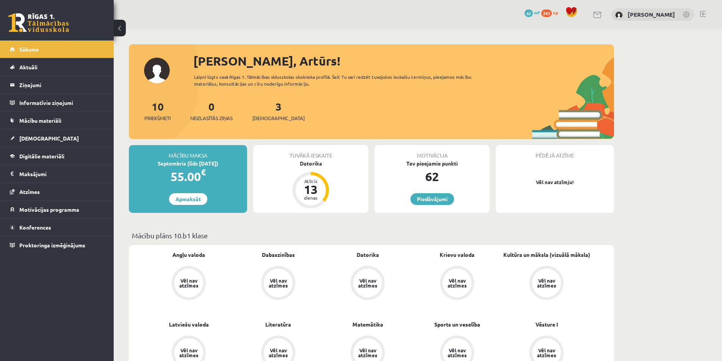  Describe the element at coordinates (457, 324) in the screenshot. I see `a: Sports un veselība` at that location.